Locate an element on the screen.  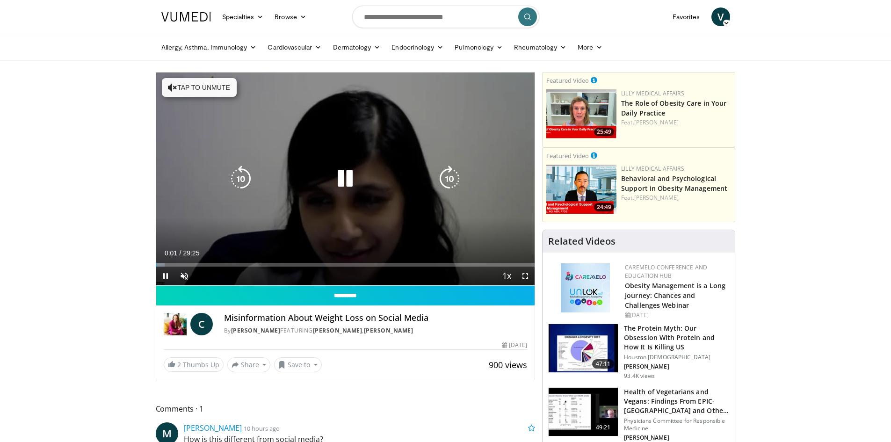
h4: Related Videos is located at coordinates (582, 241).